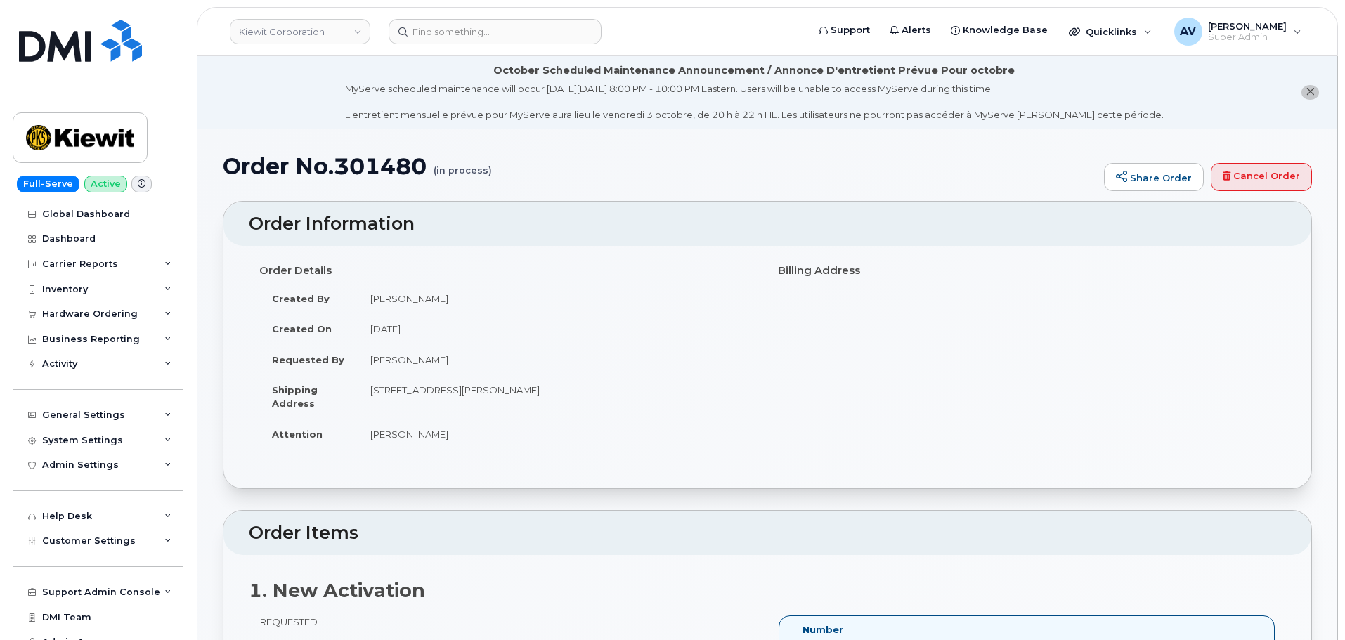  Describe the element at coordinates (1261, 177) in the screenshot. I see `a: Cancel Order` at that location.